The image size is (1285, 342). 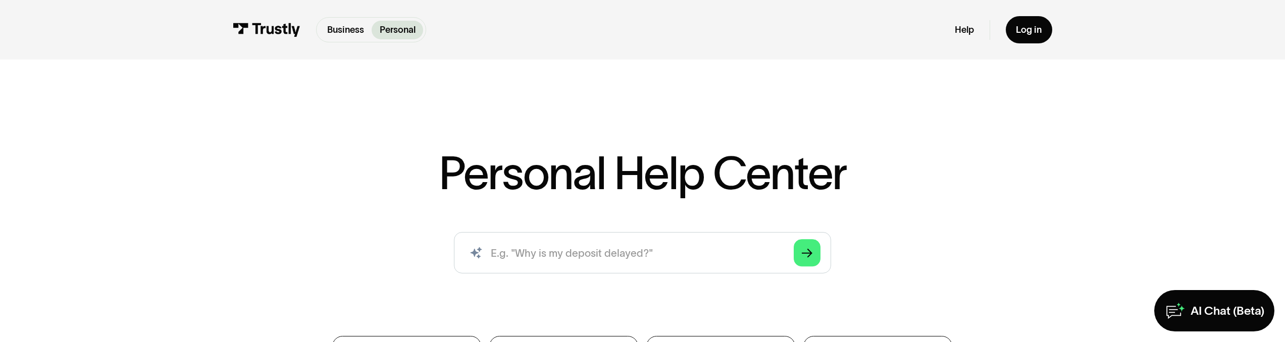 What do you see at coordinates (642, 253) in the screenshot?
I see `input: search` at bounding box center [642, 253].